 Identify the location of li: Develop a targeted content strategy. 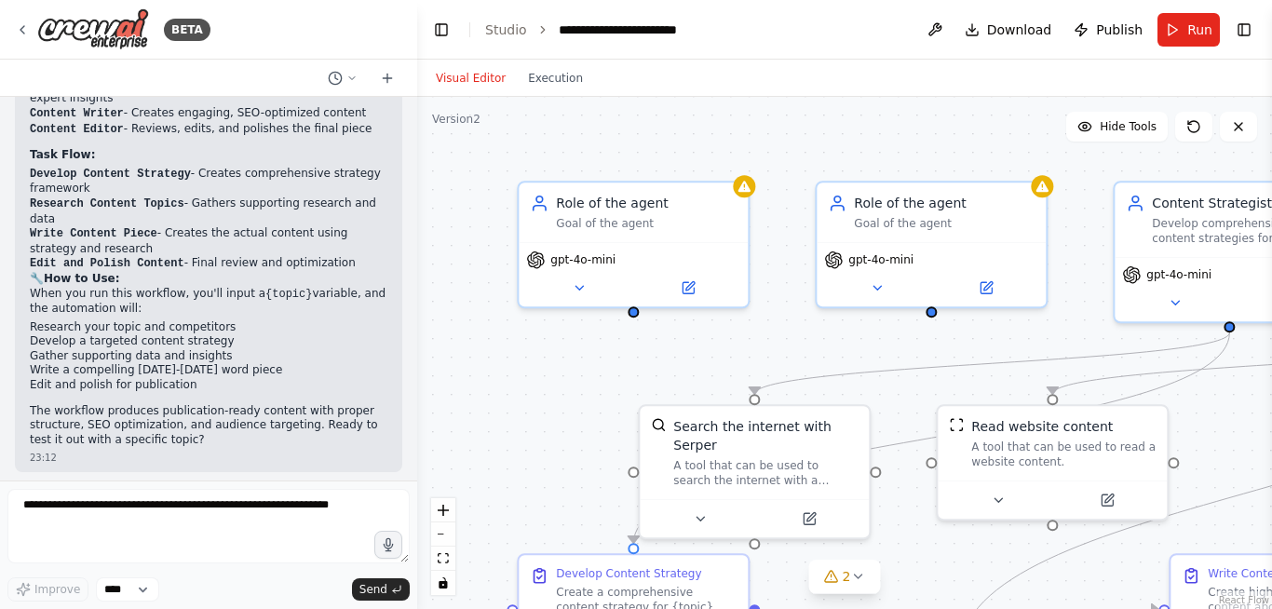
(209, 342).